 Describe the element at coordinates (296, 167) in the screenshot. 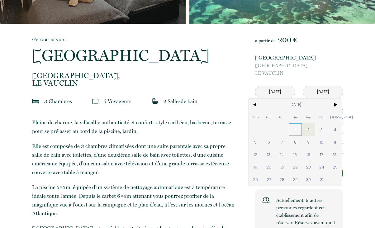

I see `span: 22` at that location.